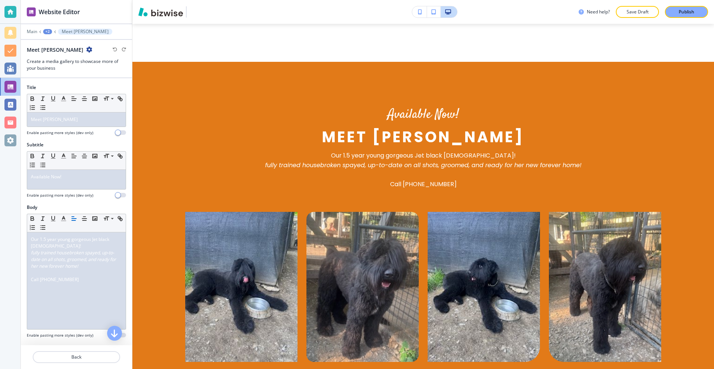 Image resolution: width=714 pixels, height=369 pixels. I want to click on p: Publish, so click(686, 12).